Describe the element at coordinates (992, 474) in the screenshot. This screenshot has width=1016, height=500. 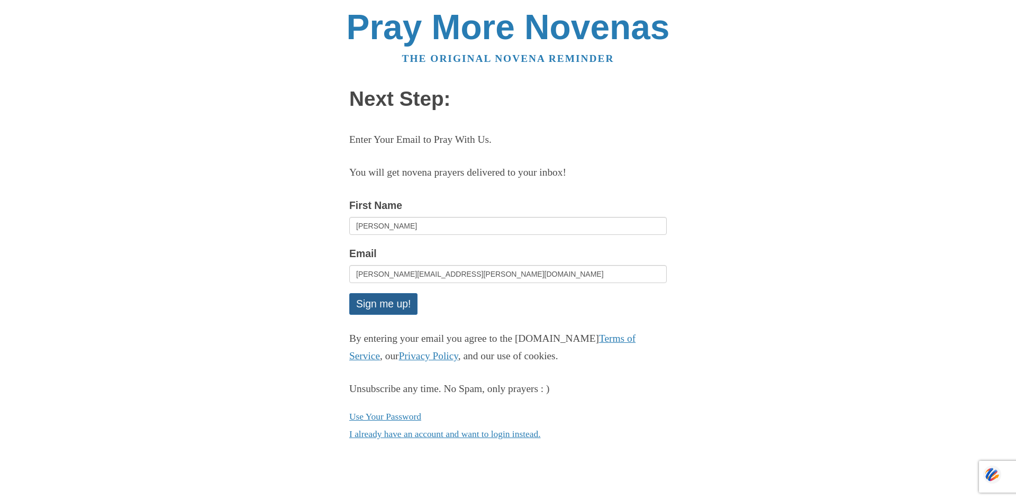
I see `img: svg+xml;base64,PHN2ZyB3aWR0aD0iNDQiIGhlaWdodD0iNDQiIHZpZXdCb3g9IjAgMCA0NCA0NCIgZmlsbD0ibm9uZSIgeG...` at that location.